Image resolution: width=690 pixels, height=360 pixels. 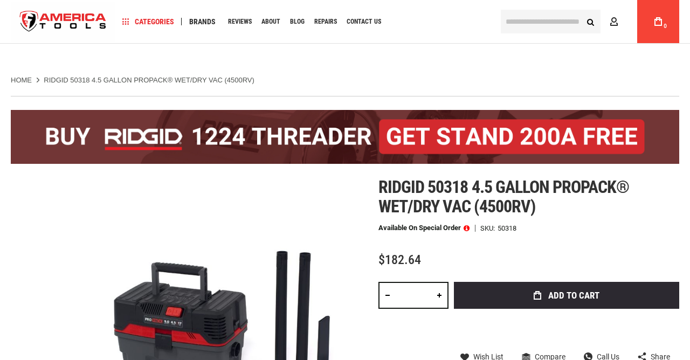 What do you see at coordinates (202, 22) in the screenshot?
I see `span: Brands` at bounding box center [202, 22].